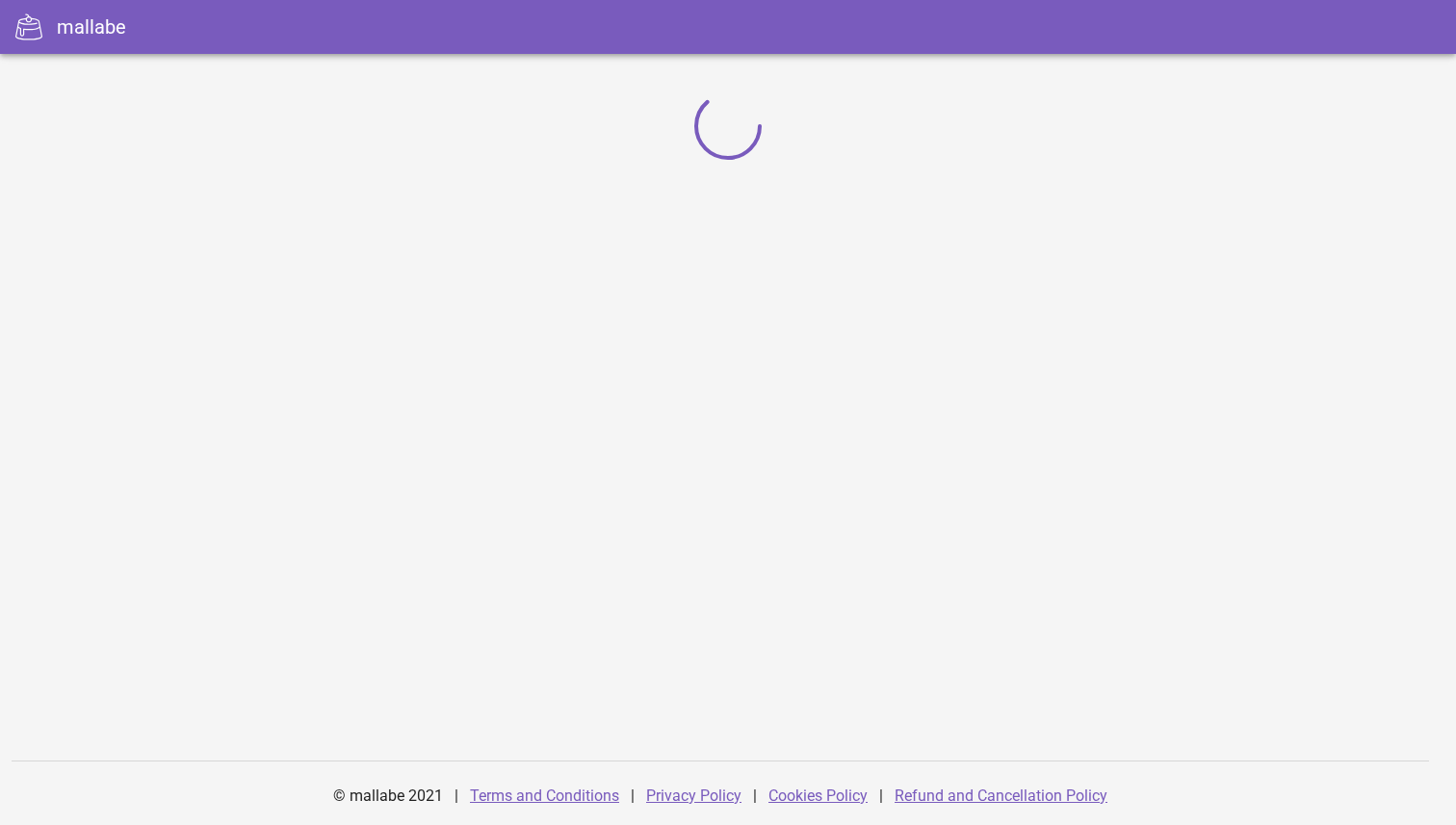  I want to click on a: Privacy Policy, so click(693, 795).